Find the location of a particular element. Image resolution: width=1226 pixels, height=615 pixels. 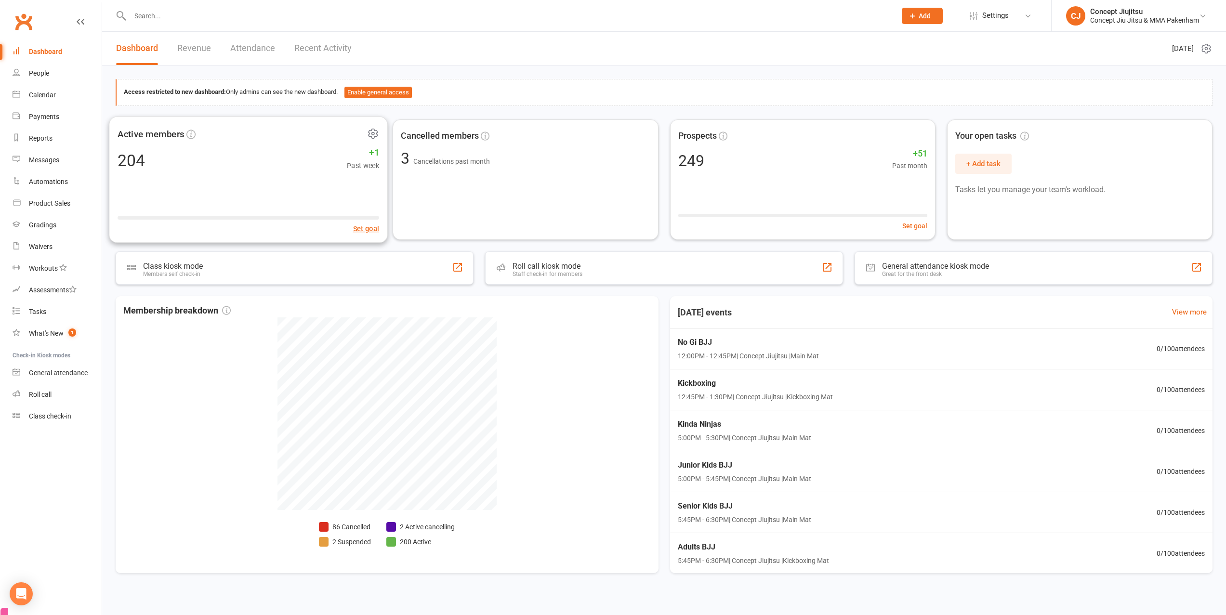

a: Clubworx is located at coordinates (24, 22).